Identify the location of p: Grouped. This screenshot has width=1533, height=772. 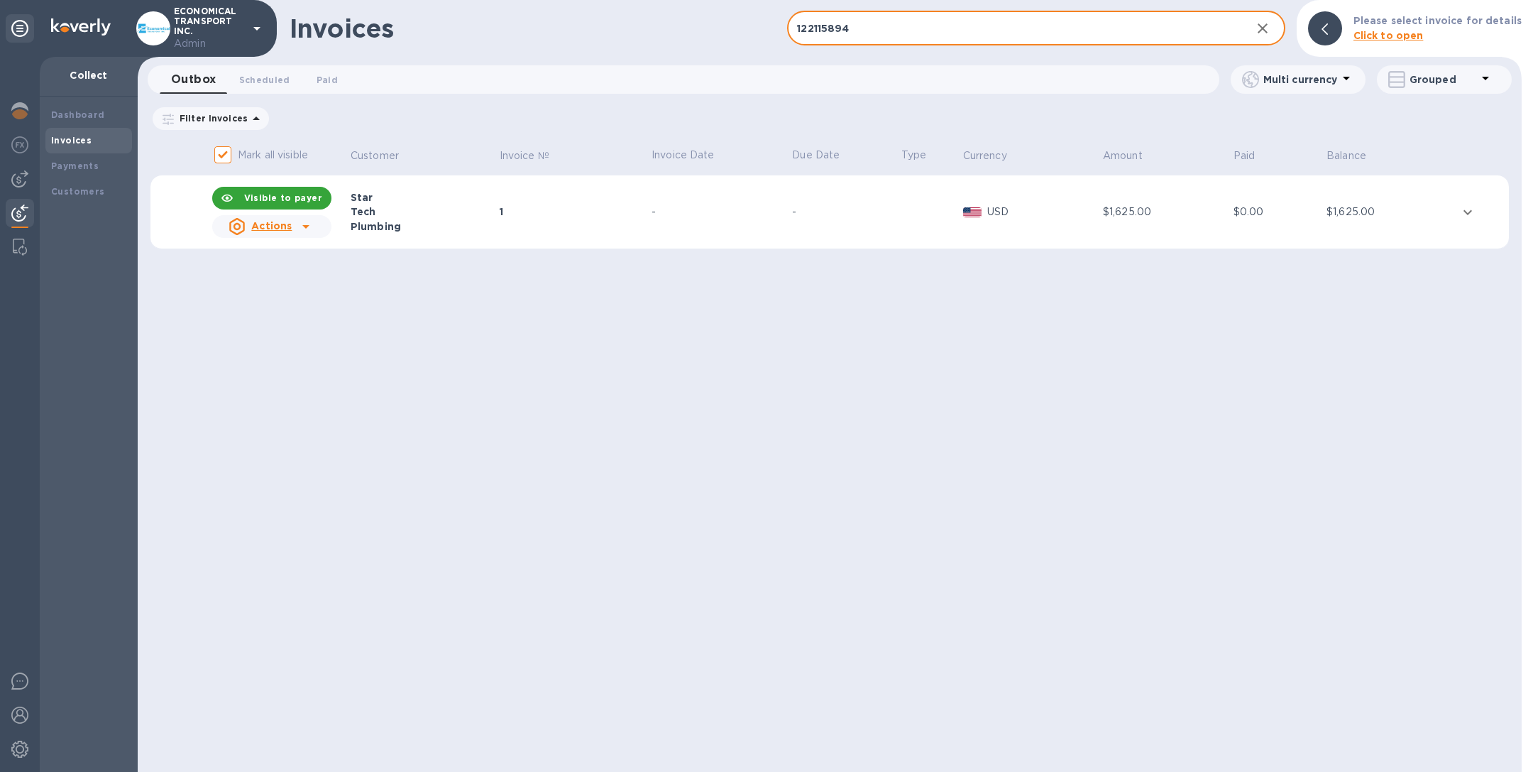
(1443, 79).